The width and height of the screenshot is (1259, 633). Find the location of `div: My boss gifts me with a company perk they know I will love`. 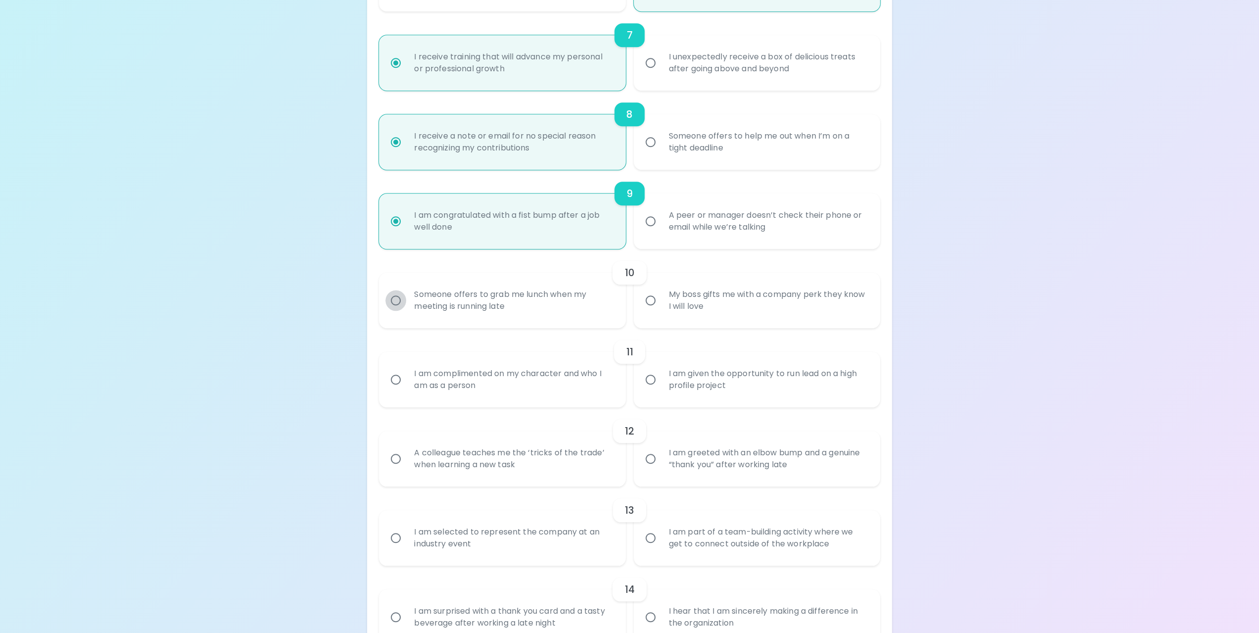

div: My boss gifts me with a company perk they know I will love is located at coordinates (768, 300).